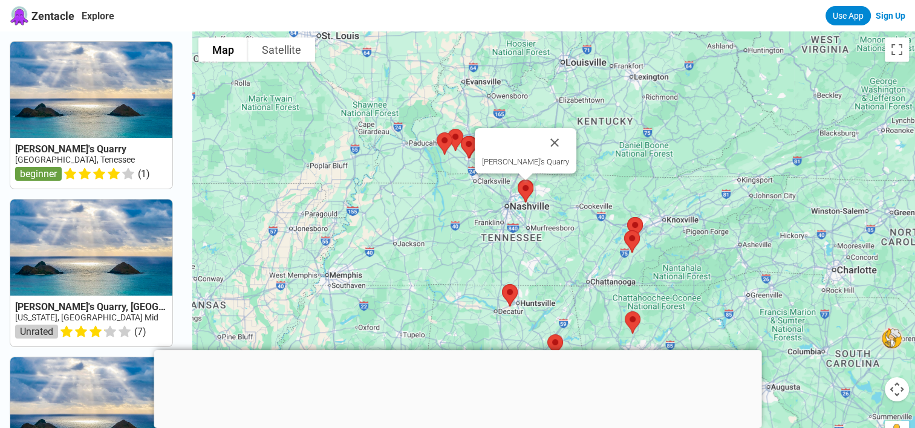 Image resolution: width=915 pixels, height=428 pixels. What do you see at coordinates (897, 50) in the screenshot?
I see `button: Toggle fullscreen view` at bounding box center [897, 50].